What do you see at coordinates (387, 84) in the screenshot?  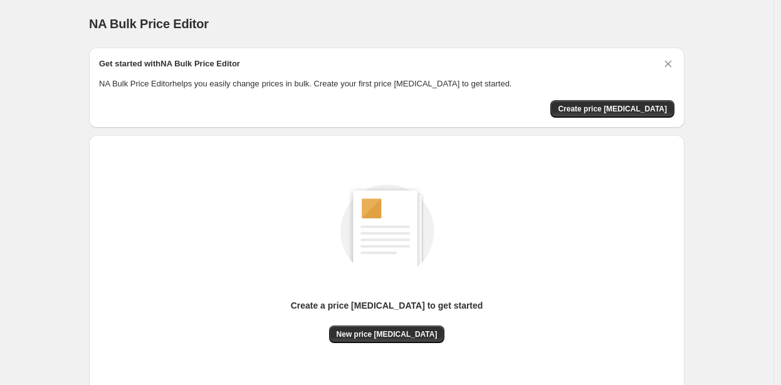 I see `p: NA Bulk Price Editor helps you easily change prices in bulk. Create your first price [MEDICAL_DAT...` at bounding box center [387, 84].